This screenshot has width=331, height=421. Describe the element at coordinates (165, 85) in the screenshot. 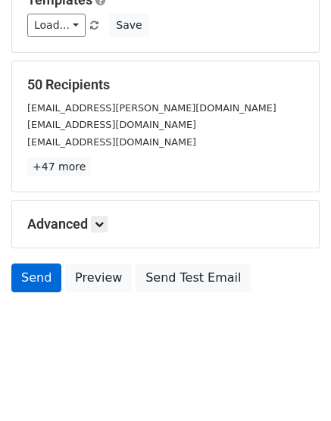

I see `h5: 50 Recipients` at that location.